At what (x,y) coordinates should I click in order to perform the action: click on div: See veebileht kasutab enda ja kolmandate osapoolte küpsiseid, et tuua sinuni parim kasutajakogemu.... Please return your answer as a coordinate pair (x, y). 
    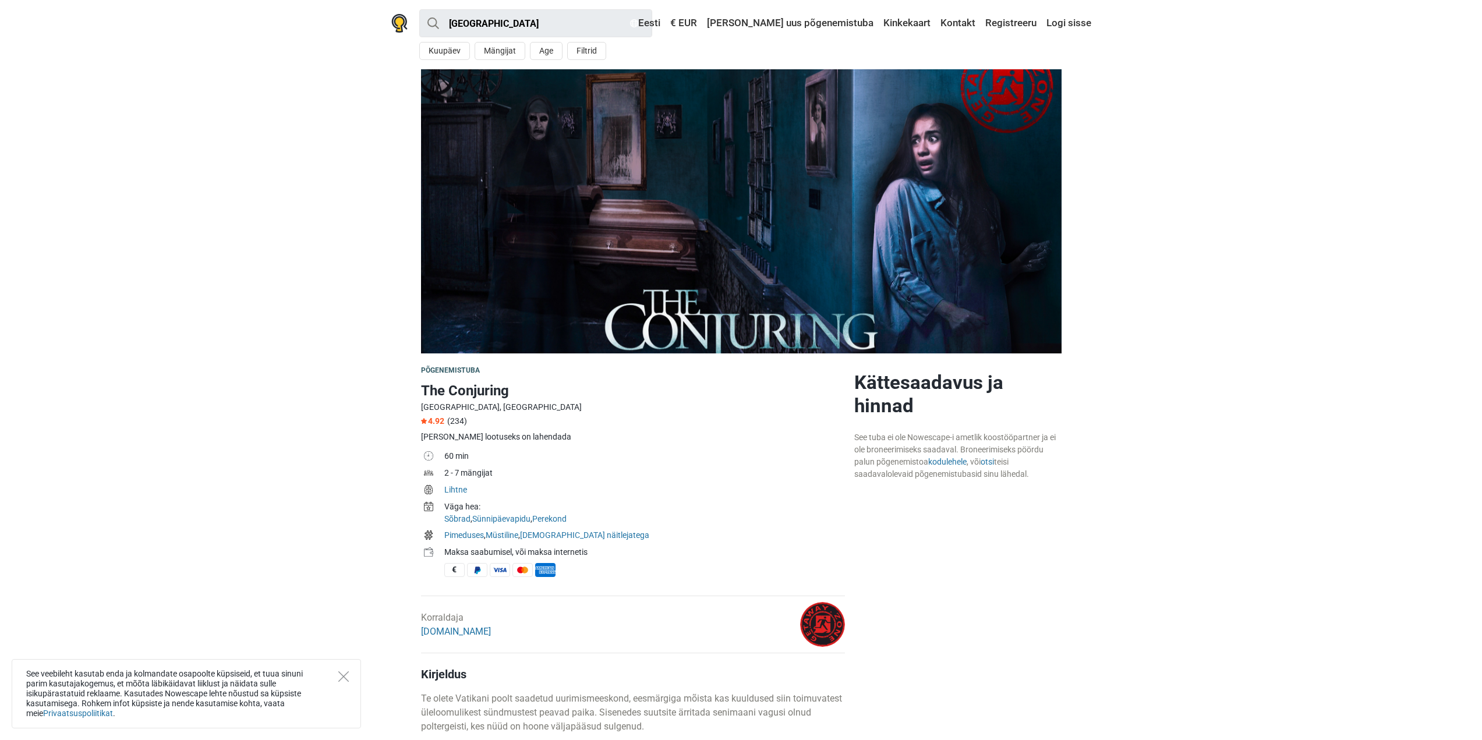
    Looking at the image, I should click on (186, 693).